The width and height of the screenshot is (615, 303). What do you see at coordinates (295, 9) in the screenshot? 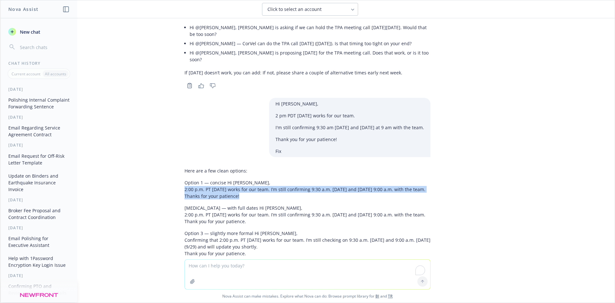
I see `span: Click to select an account` at bounding box center [295, 9].